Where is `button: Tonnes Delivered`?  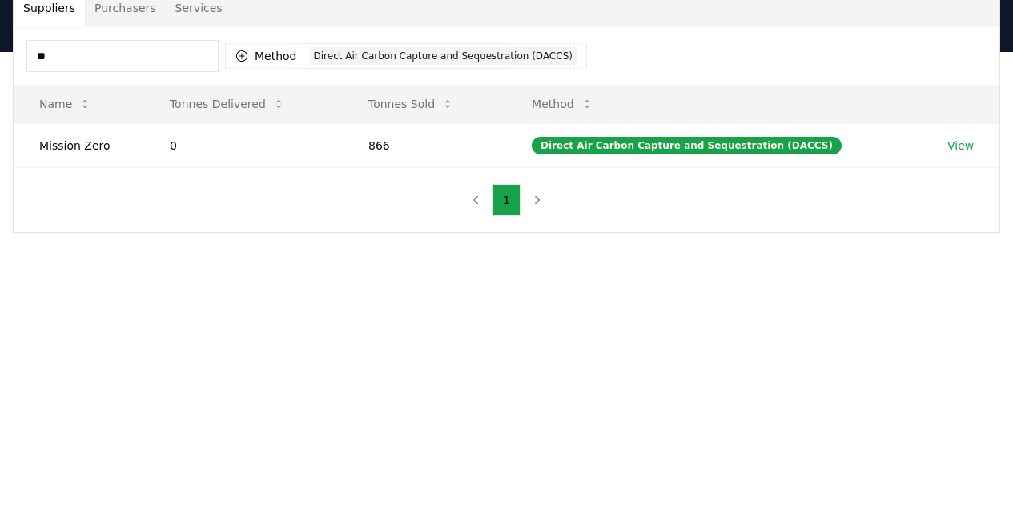
button: Tonnes Delivered is located at coordinates (227, 104).